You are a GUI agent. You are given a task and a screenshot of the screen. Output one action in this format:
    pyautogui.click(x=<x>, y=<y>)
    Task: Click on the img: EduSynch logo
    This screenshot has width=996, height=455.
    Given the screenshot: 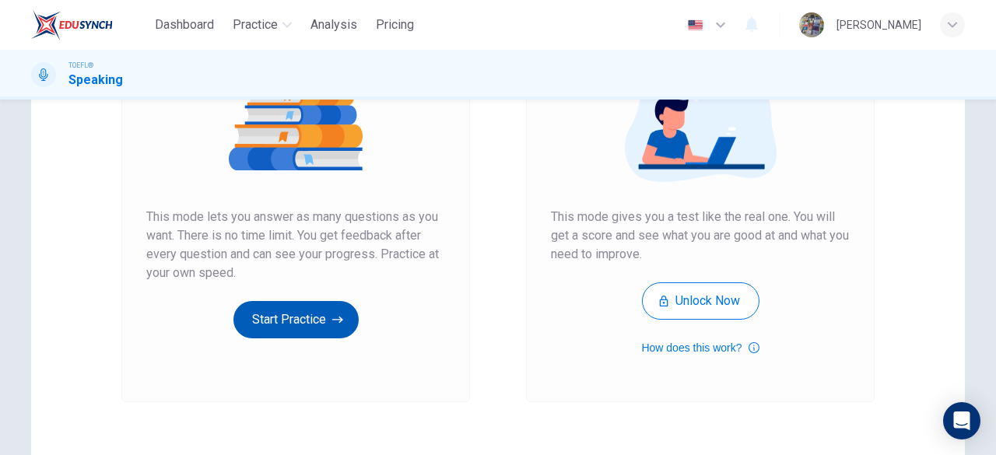 What is the action you would take?
    pyautogui.click(x=72, y=25)
    